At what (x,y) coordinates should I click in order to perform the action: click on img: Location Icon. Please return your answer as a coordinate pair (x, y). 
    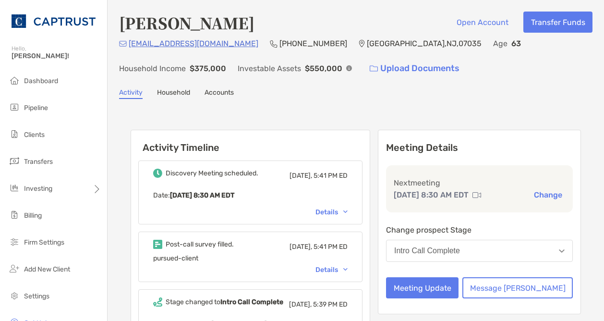
    Looking at the image, I should click on (362, 44).